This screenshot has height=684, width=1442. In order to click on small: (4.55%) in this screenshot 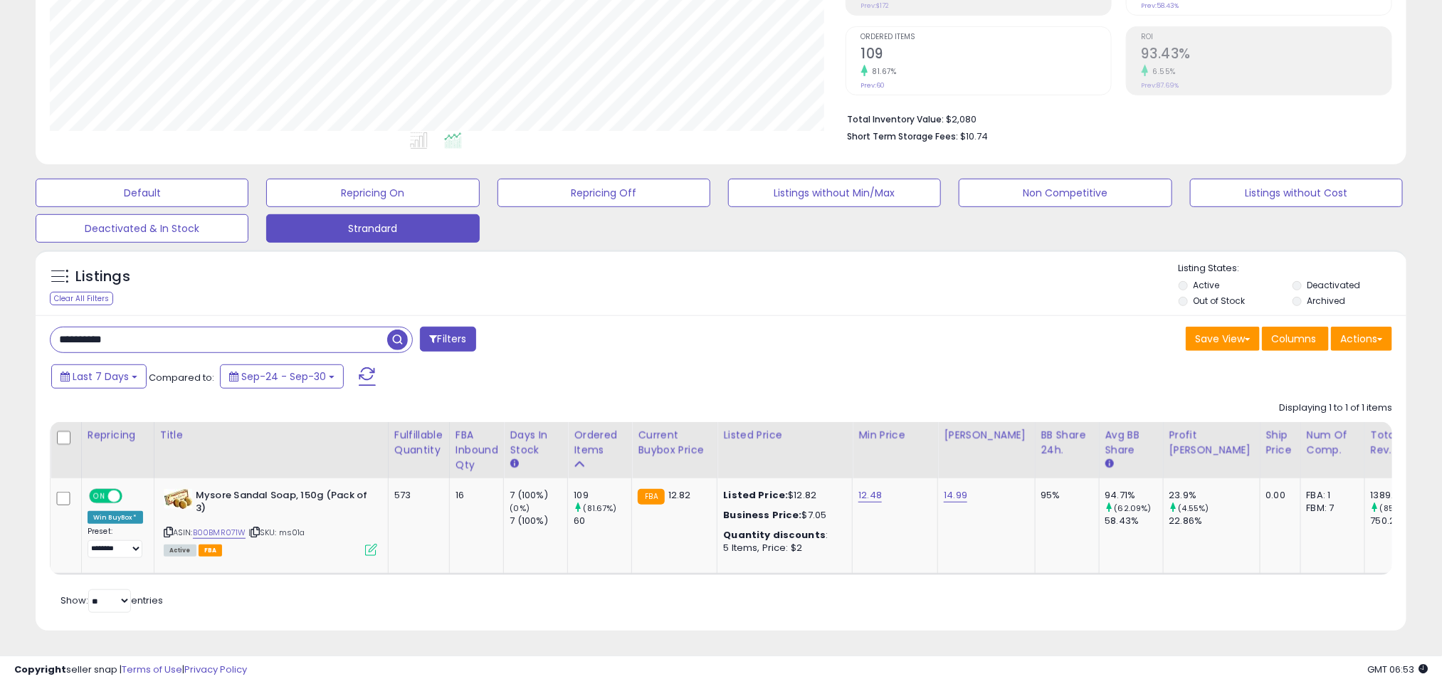, I will do `click(1193, 508)`.